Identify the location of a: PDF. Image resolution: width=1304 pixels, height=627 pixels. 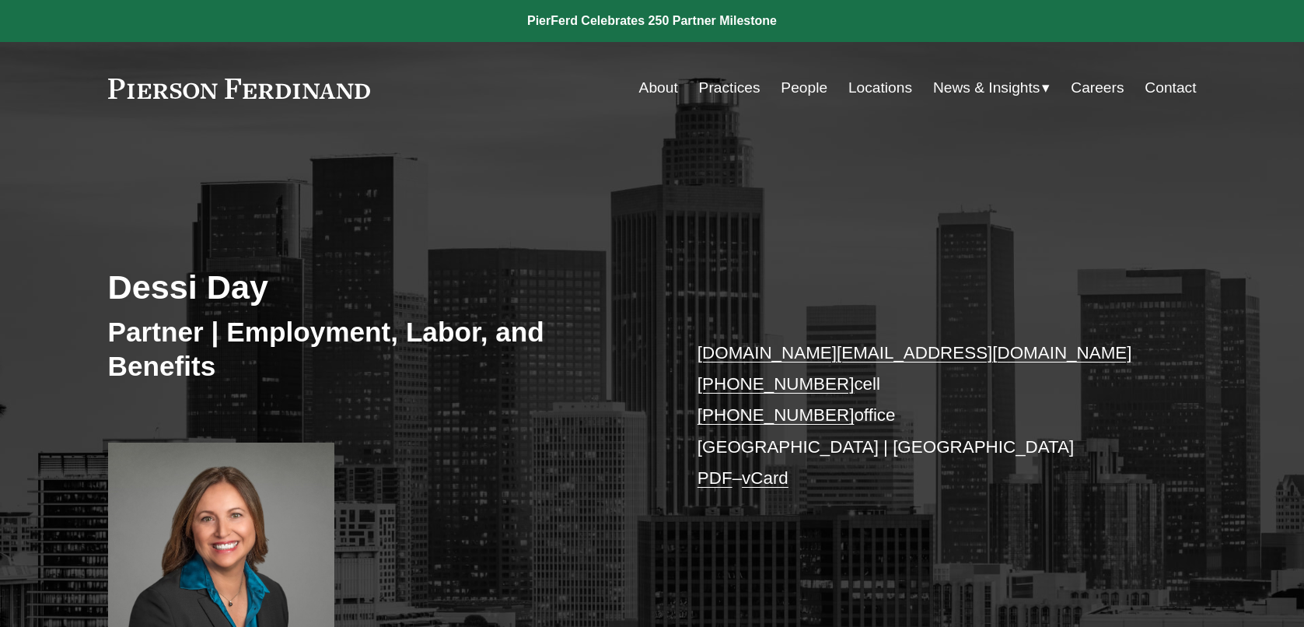
(714, 477).